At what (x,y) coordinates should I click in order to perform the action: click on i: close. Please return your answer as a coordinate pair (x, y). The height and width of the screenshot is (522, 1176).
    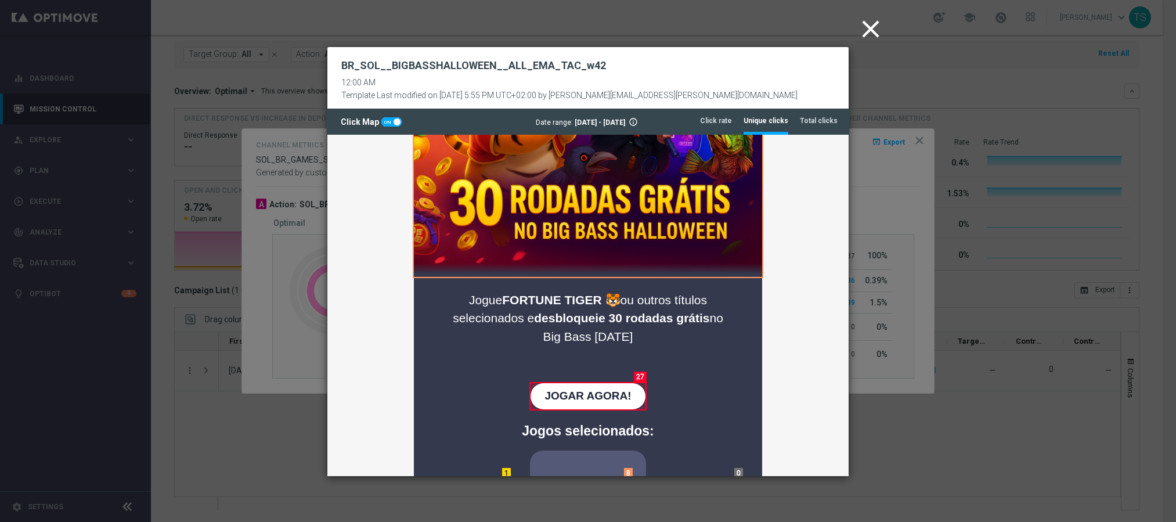
    Looking at the image, I should click on (870, 29).